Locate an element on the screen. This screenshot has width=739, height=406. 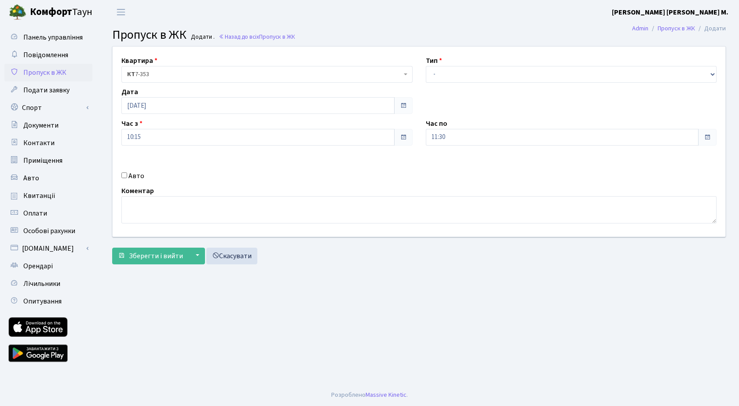
a: Орендарі is located at coordinates (48, 266).